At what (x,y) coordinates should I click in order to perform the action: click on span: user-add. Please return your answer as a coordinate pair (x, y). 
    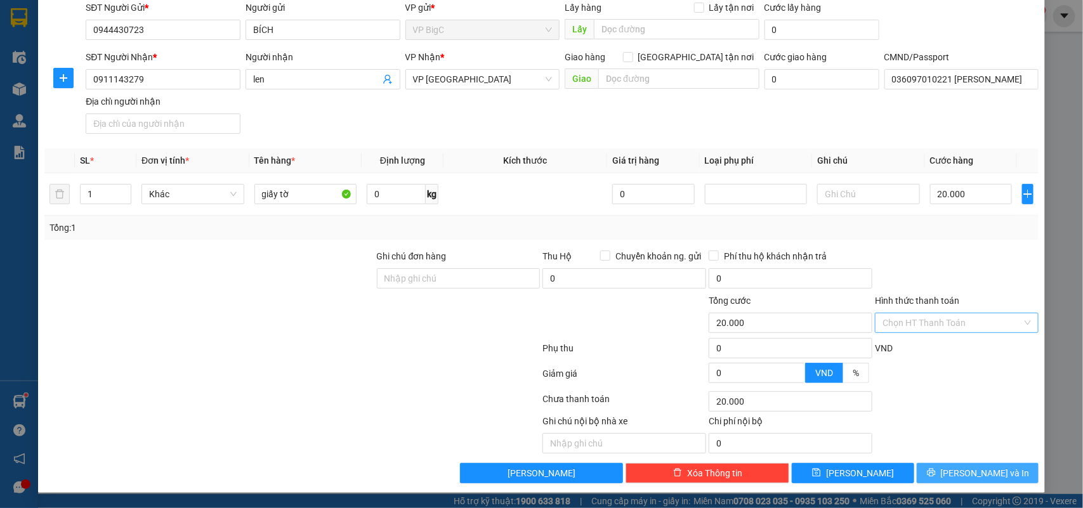
    Looking at the image, I should click on (388, 79).